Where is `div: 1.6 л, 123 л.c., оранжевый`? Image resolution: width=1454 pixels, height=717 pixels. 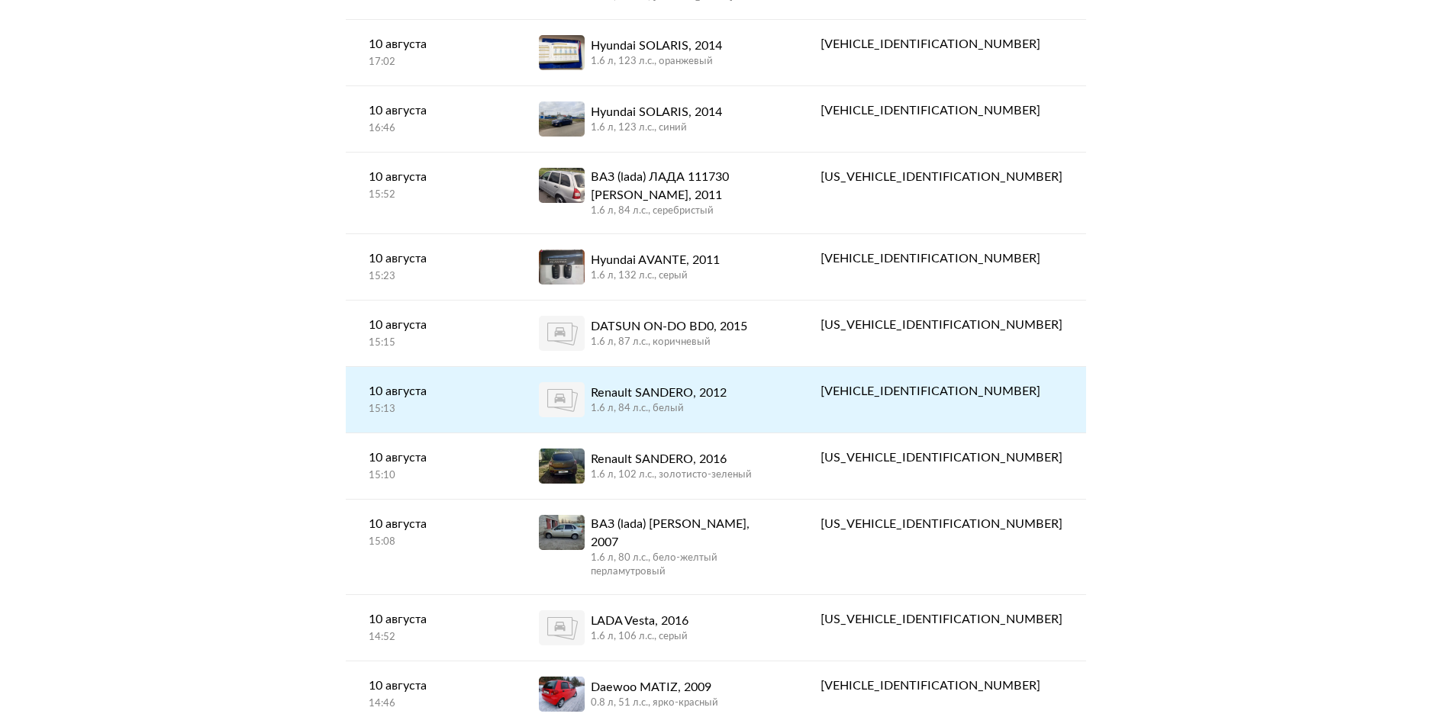
div: 1.6 л, 123 л.c., оранжевый is located at coordinates (656, 62).